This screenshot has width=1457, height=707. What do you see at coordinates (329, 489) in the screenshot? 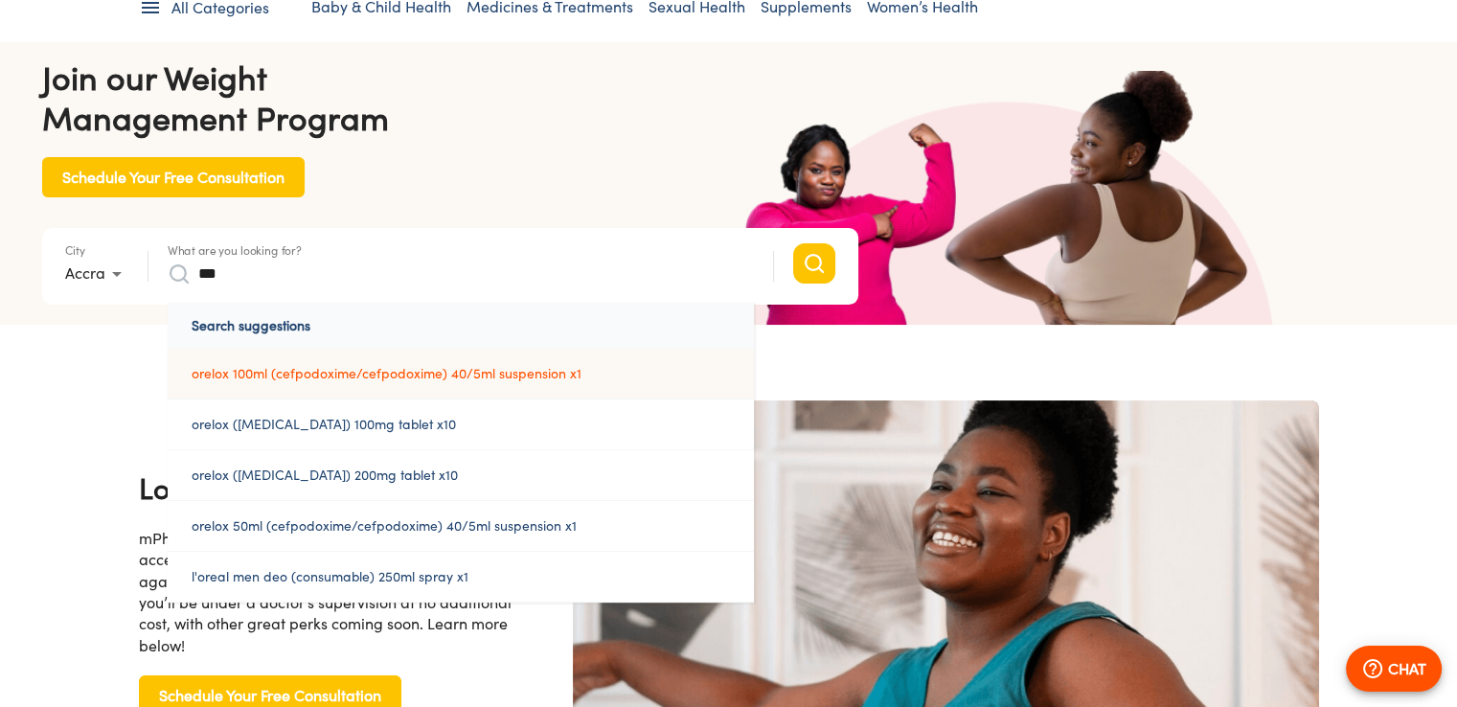
I see `h4: Looking to lose weight?` at bounding box center [329, 489].